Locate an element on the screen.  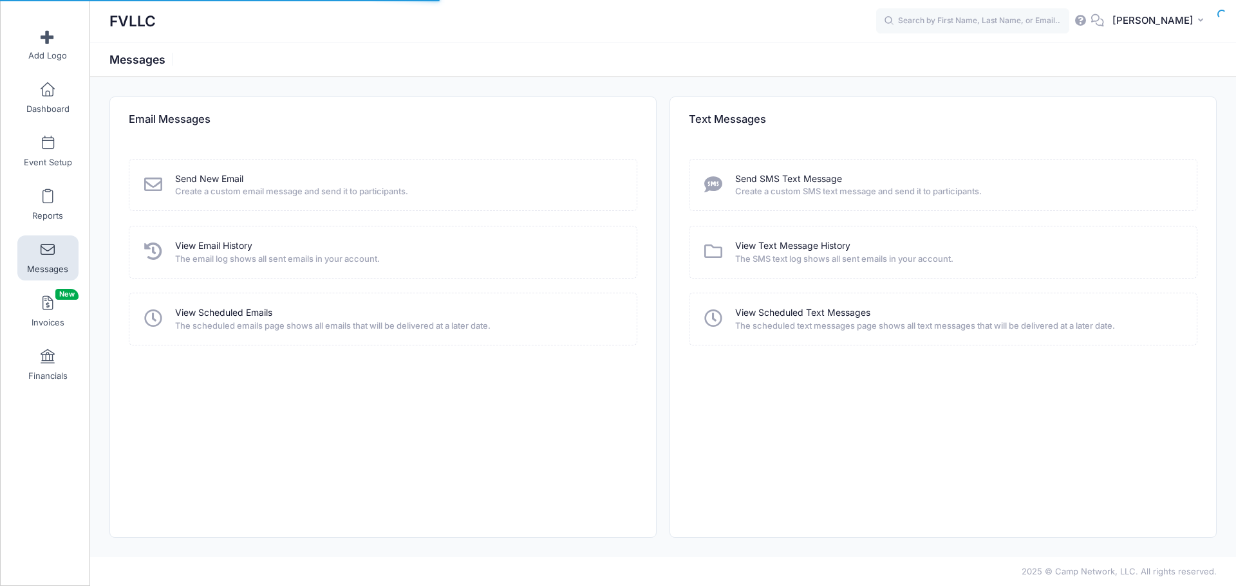
input: Search by First Name, Last Name, or Email... is located at coordinates (972, 21).